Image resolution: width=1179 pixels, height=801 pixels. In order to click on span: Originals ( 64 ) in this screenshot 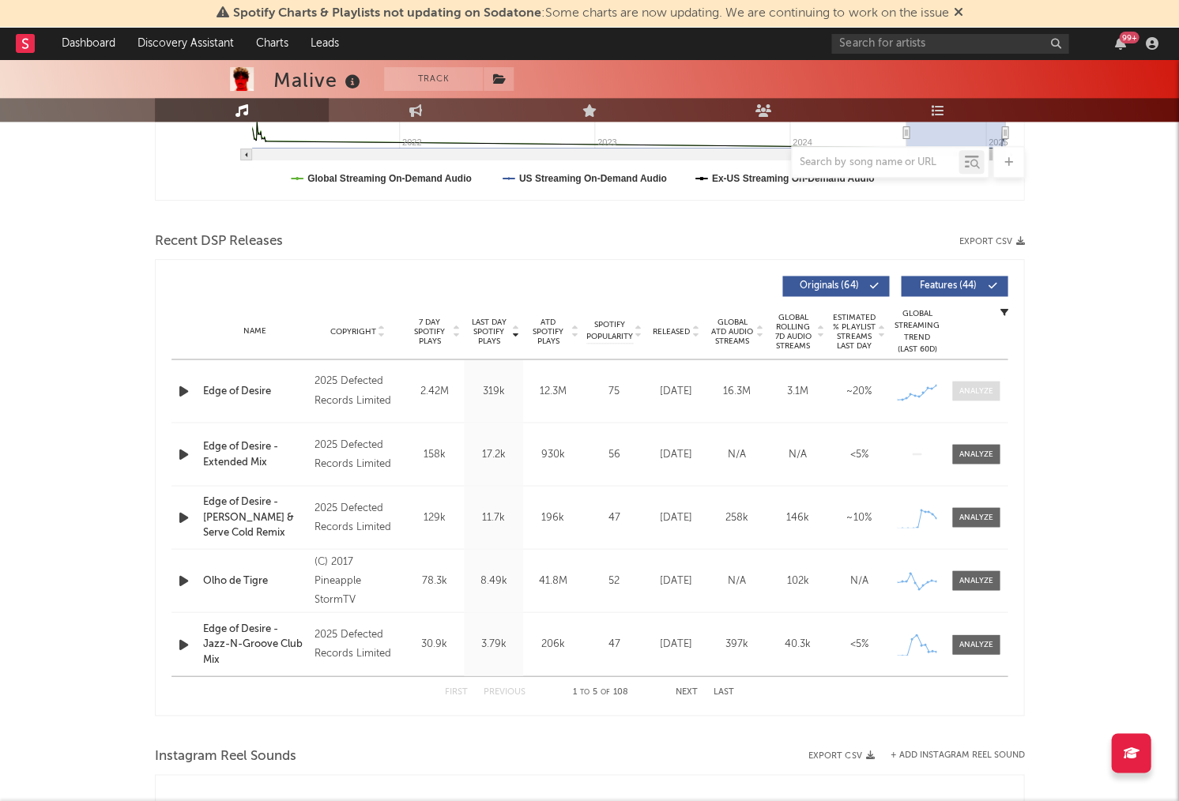, I will do `click(829, 286)`.